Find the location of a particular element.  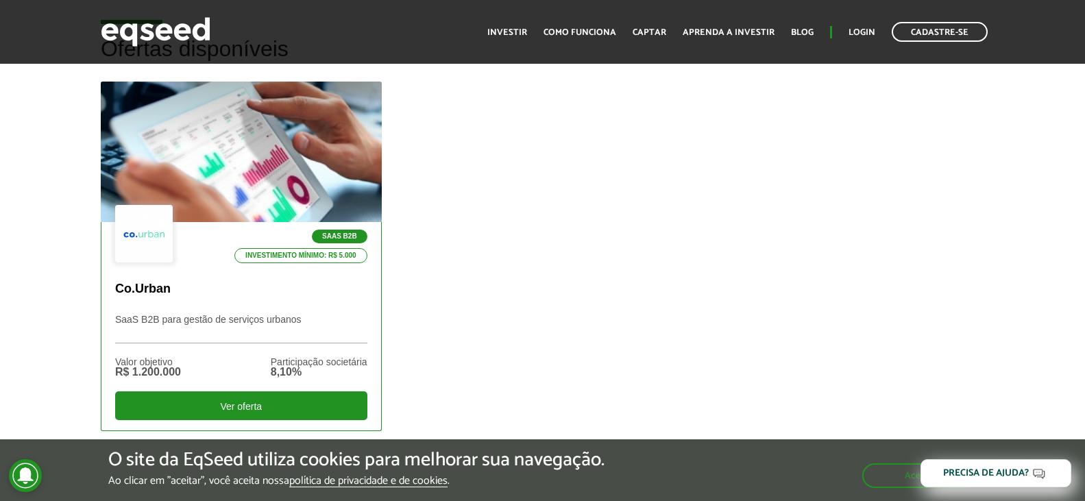

p: Co.Urban is located at coordinates (241, 289).